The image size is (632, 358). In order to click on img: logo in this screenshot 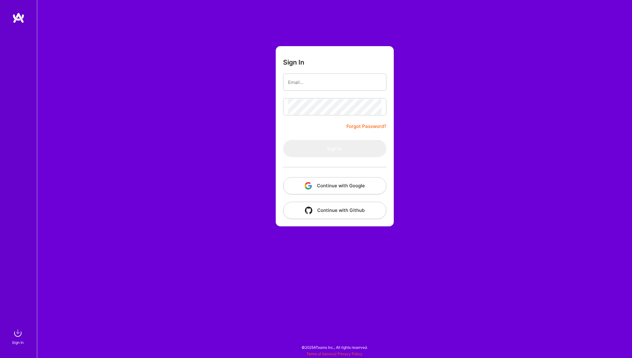, I will do `click(18, 18)`.